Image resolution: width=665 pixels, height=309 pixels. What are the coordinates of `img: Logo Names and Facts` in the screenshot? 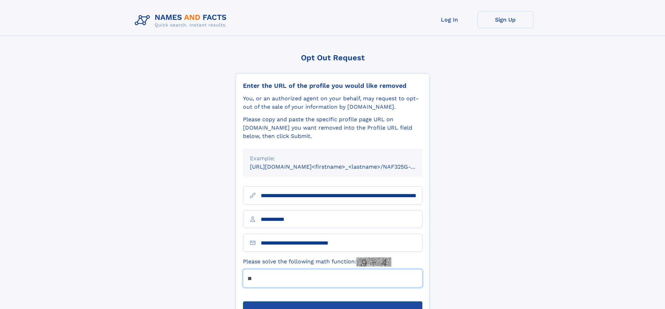 It's located at (182, 21).